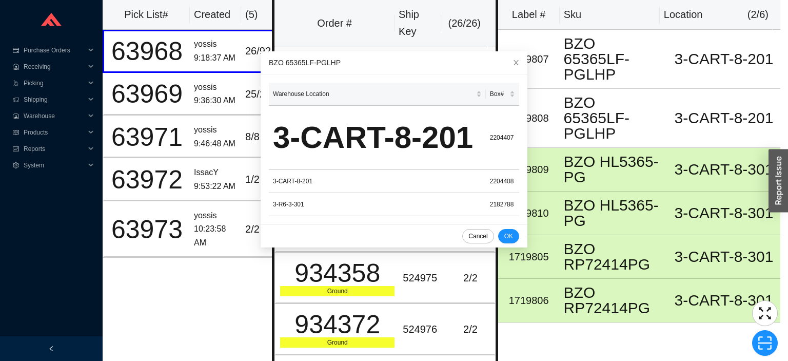 The image size is (788, 361). What do you see at coordinates (215, 144) in the screenshot?
I see `div: 9:46:48 AM` at bounding box center [215, 144].